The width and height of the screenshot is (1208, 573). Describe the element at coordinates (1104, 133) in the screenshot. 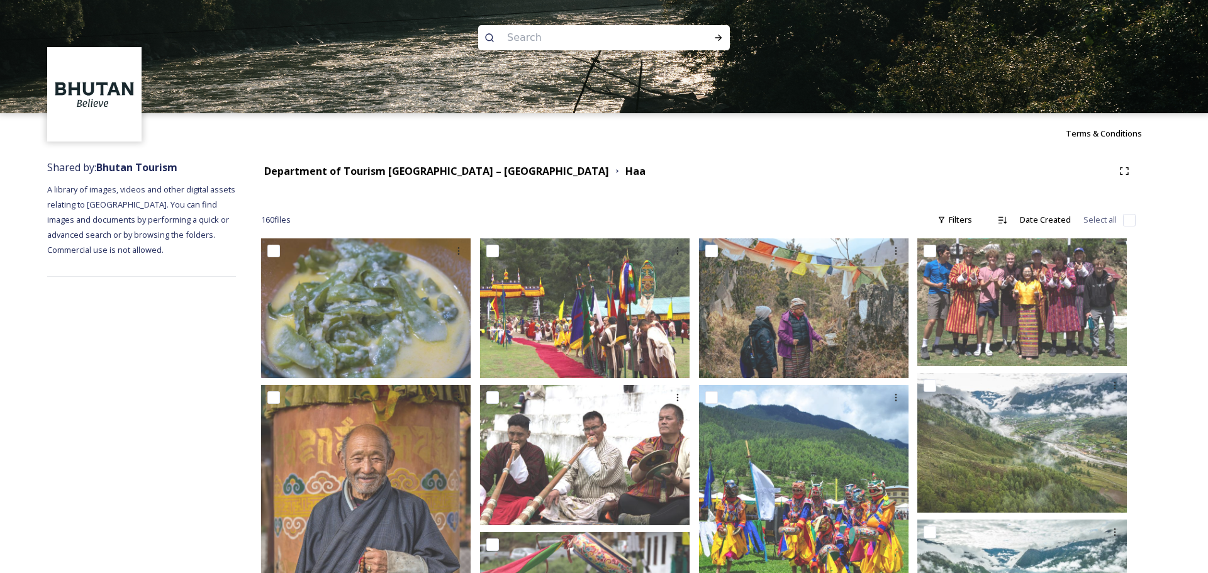

I see `span: Terms & Conditions` at that location.